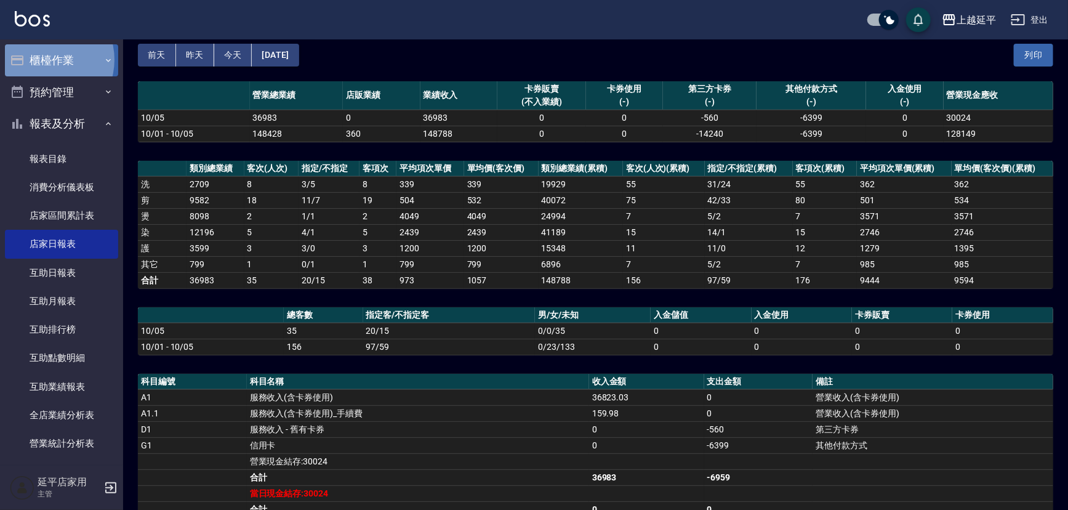  What do you see at coordinates (215, 184) in the screenshot?
I see `td: 2709` at bounding box center [215, 184].